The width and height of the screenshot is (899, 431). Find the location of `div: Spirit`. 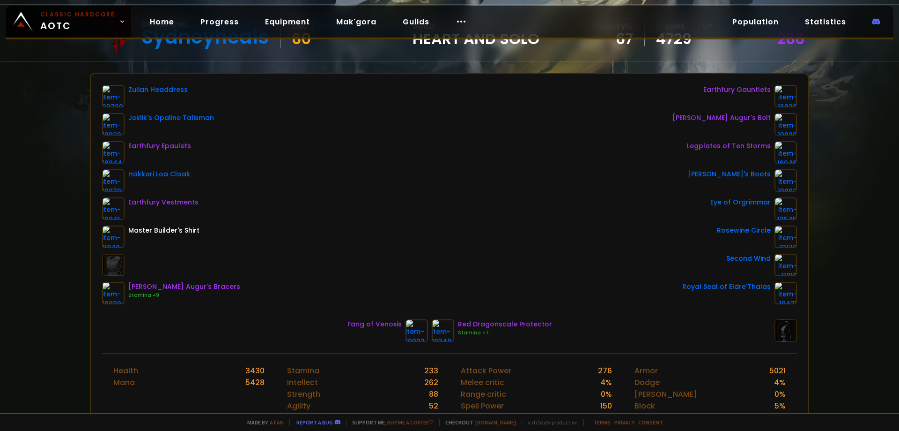

div: Spirit is located at coordinates (297, 417).